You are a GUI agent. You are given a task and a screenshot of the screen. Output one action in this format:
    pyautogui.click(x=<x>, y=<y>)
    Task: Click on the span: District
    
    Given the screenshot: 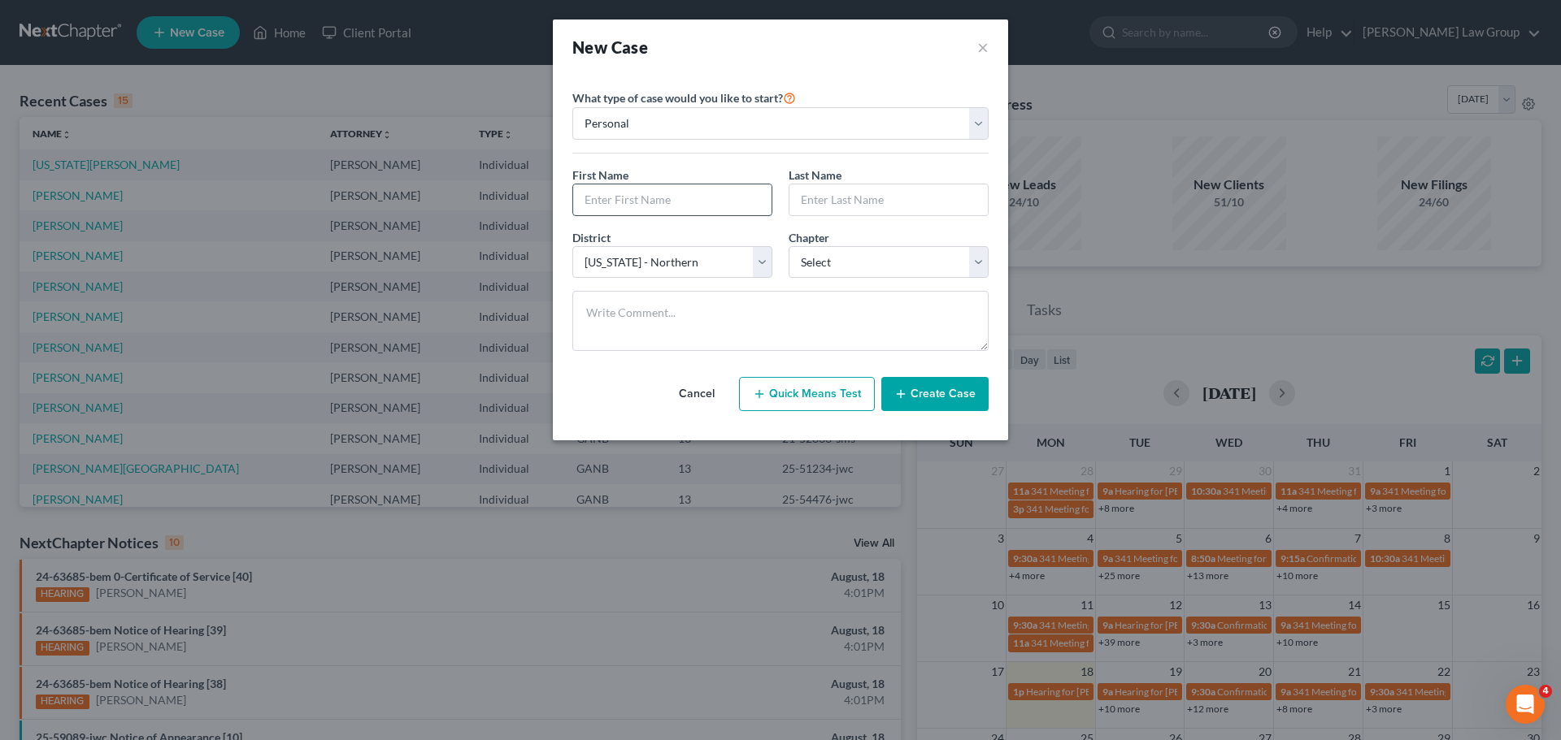 What is the action you would take?
    pyautogui.click(x=591, y=237)
    